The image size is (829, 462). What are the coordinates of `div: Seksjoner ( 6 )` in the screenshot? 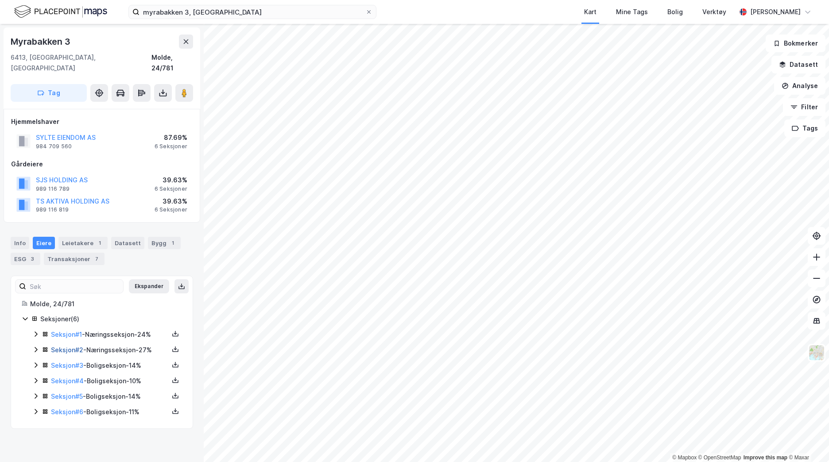 It's located at (111, 319).